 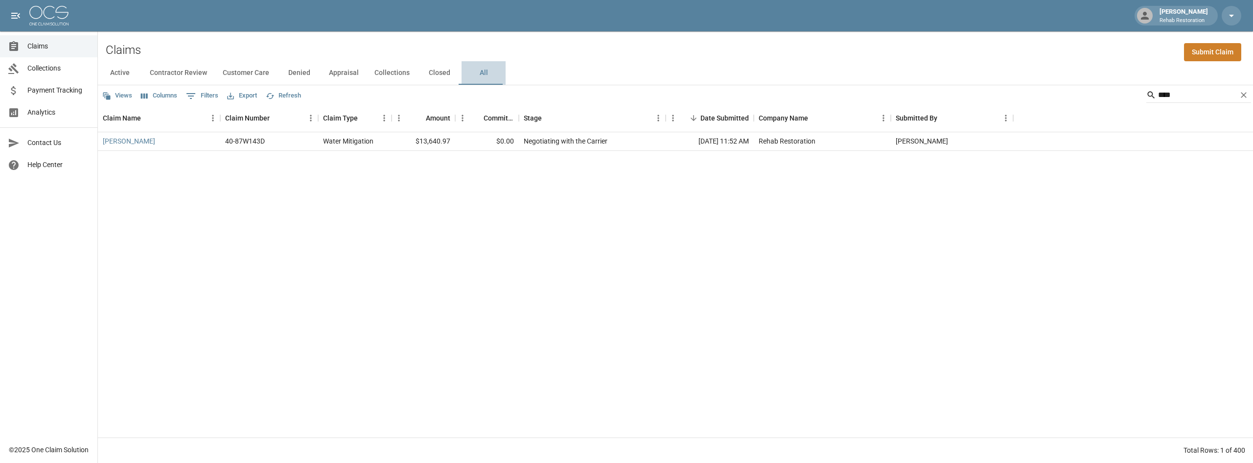 I want to click on span: Analytics, so click(x=58, y=112).